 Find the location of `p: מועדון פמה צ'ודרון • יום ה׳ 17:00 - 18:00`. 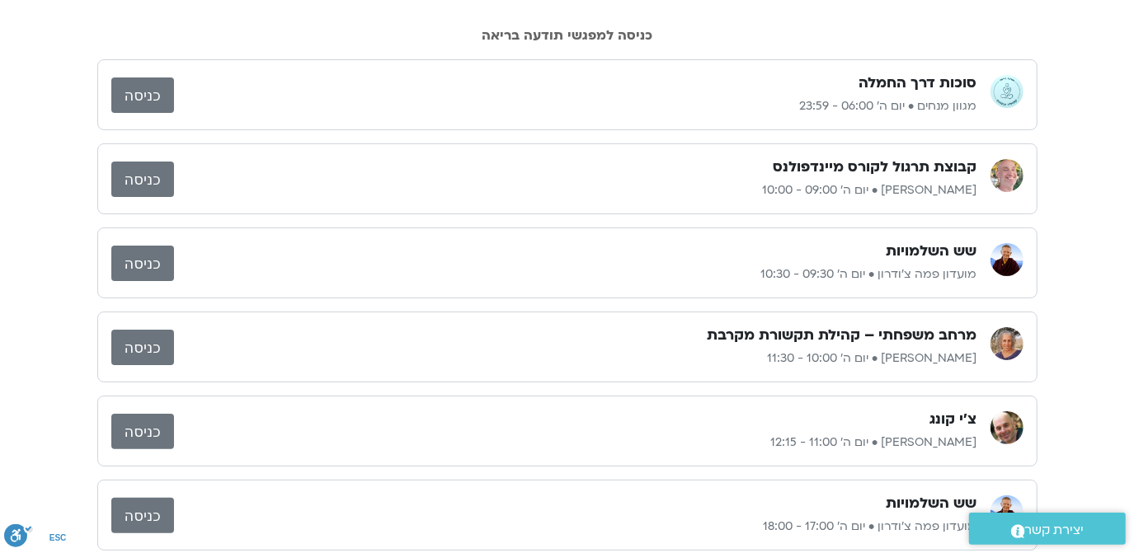

p: מועדון פמה צ'ודרון • יום ה׳ 17:00 - 18:00 is located at coordinates (576, 527).